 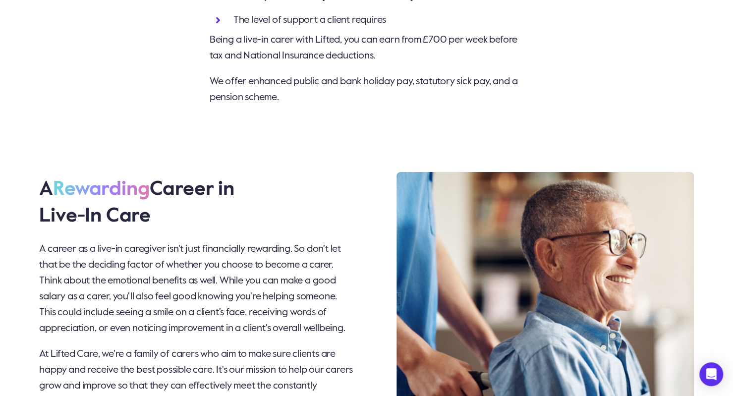 I want to click on span: Rewarding, so click(x=101, y=189).